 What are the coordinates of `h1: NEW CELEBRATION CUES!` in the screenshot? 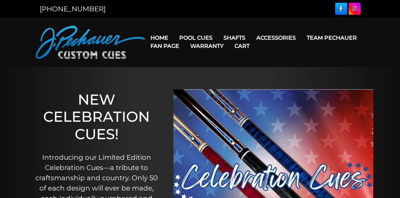 It's located at (97, 117).